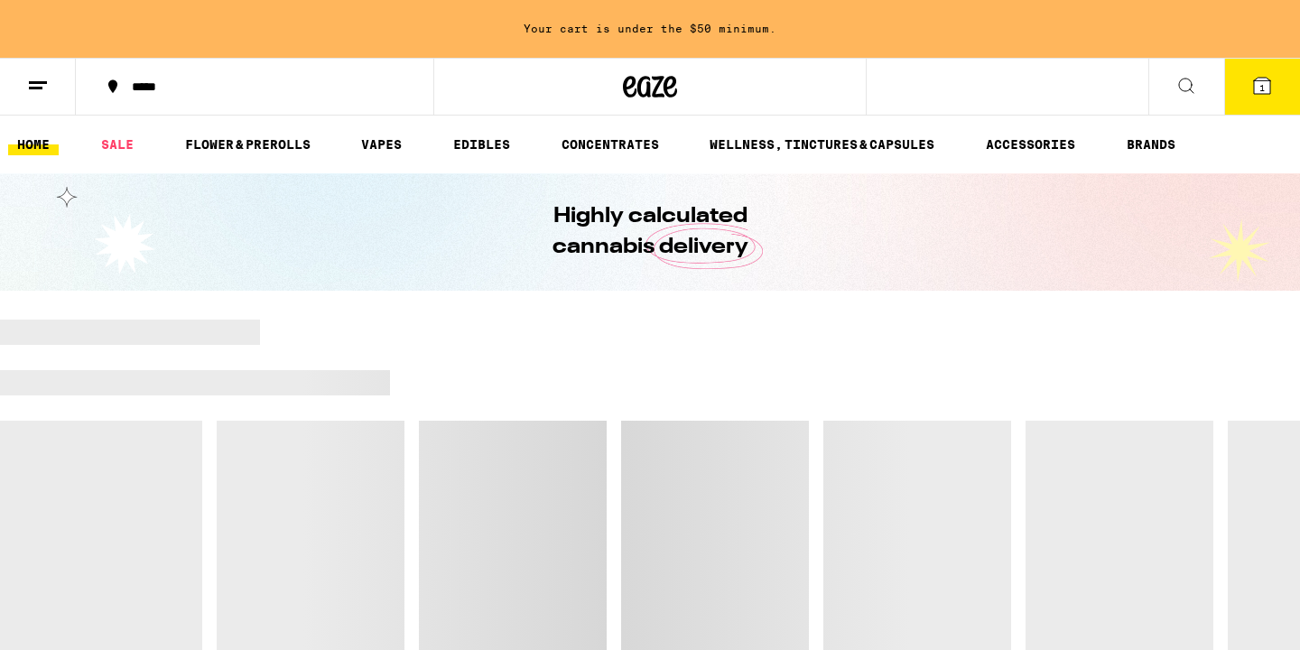  I want to click on a: VAPES, so click(381, 144).